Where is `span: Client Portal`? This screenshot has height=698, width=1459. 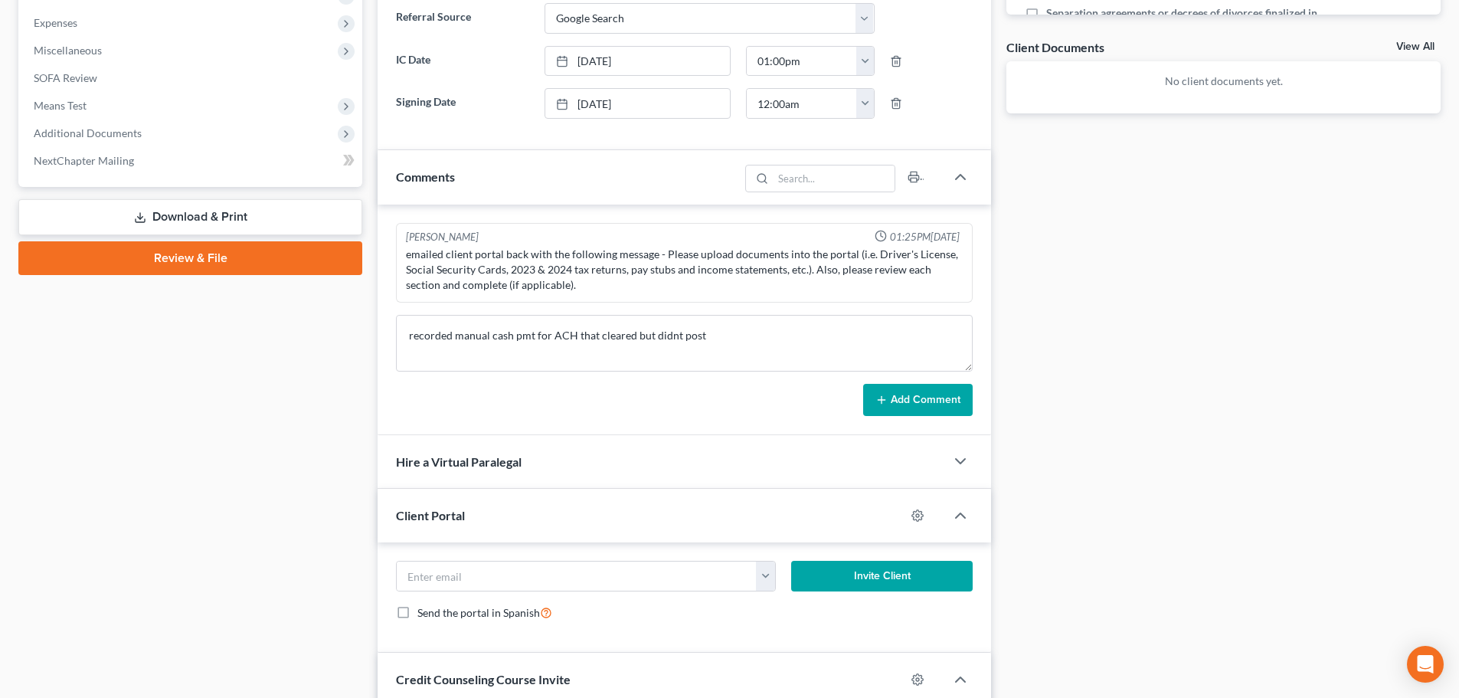 span: Client Portal is located at coordinates (431, 515).